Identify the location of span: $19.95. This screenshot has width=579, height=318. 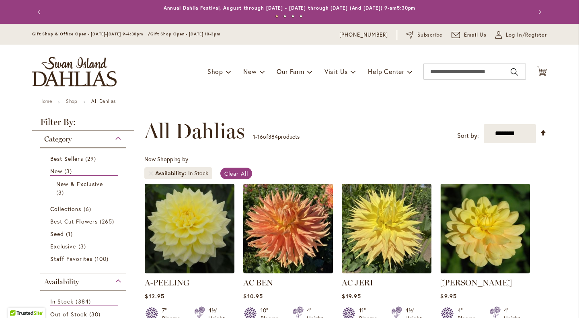
(351, 296).